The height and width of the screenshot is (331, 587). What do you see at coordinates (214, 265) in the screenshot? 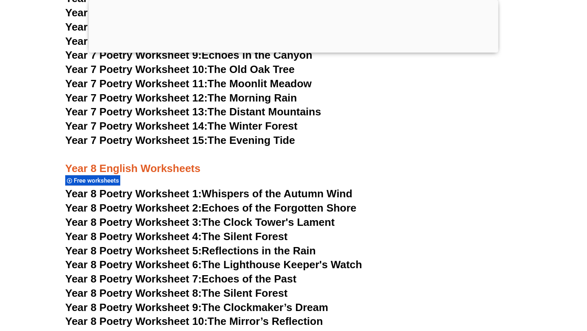
I see `a: Year 8 Poetry Worksheet 6:The Lighthouse Keeper's Watch` at bounding box center [214, 265].